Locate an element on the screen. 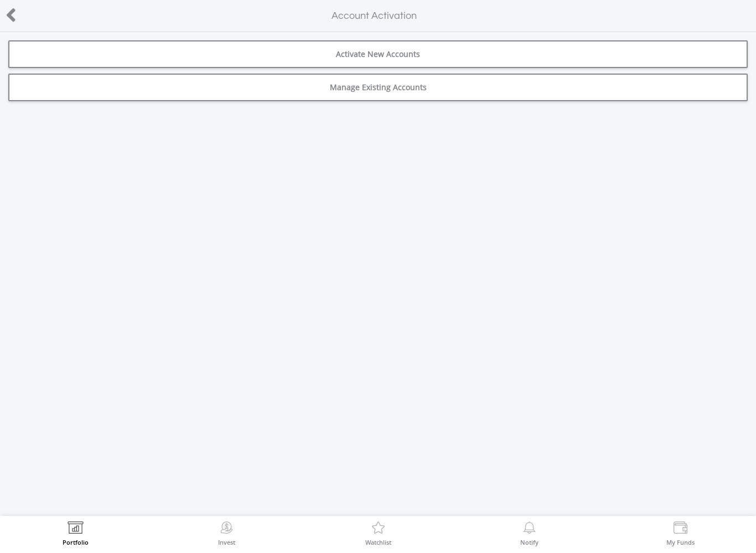 The height and width of the screenshot is (553, 756). a: Watchlist is located at coordinates (378, 533).